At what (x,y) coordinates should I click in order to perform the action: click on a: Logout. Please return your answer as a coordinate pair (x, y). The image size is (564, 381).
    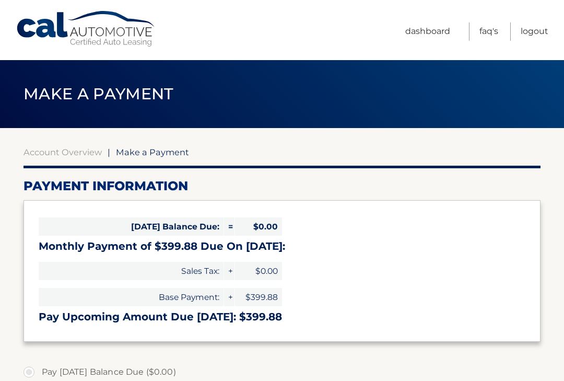
    Looking at the image, I should click on (534, 31).